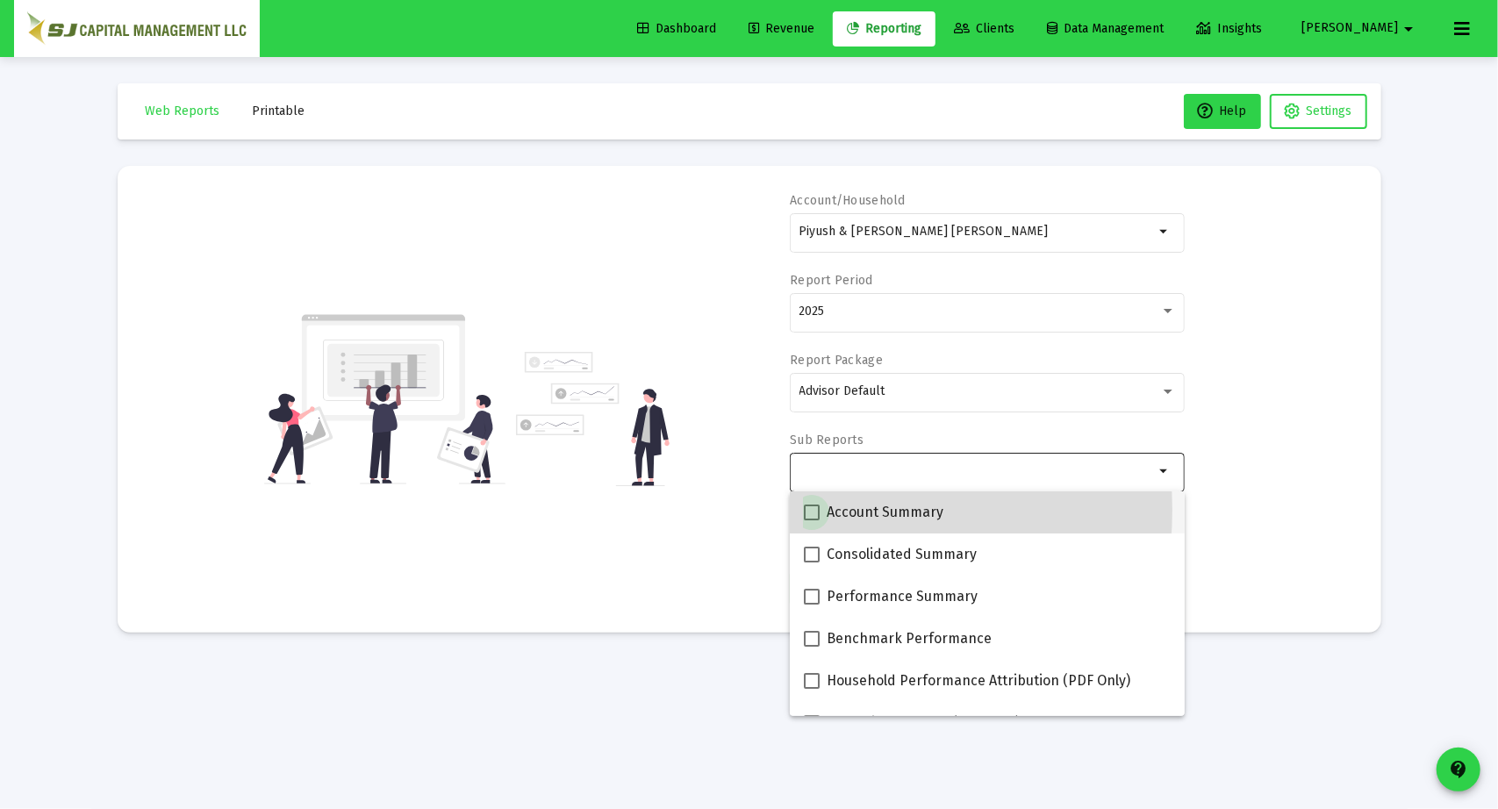 The image size is (1498, 809). Describe the element at coordinates (781, 28) in the screenshot. I see `span: Revenue` at that location.